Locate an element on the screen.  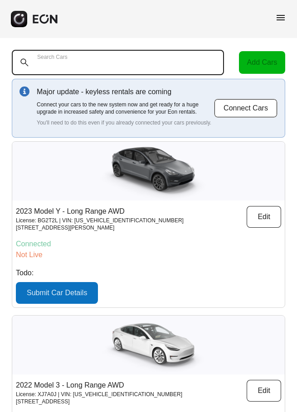
p: You'll need to do this even if you already connected your cars previously. is located at coordinates (125, 123).